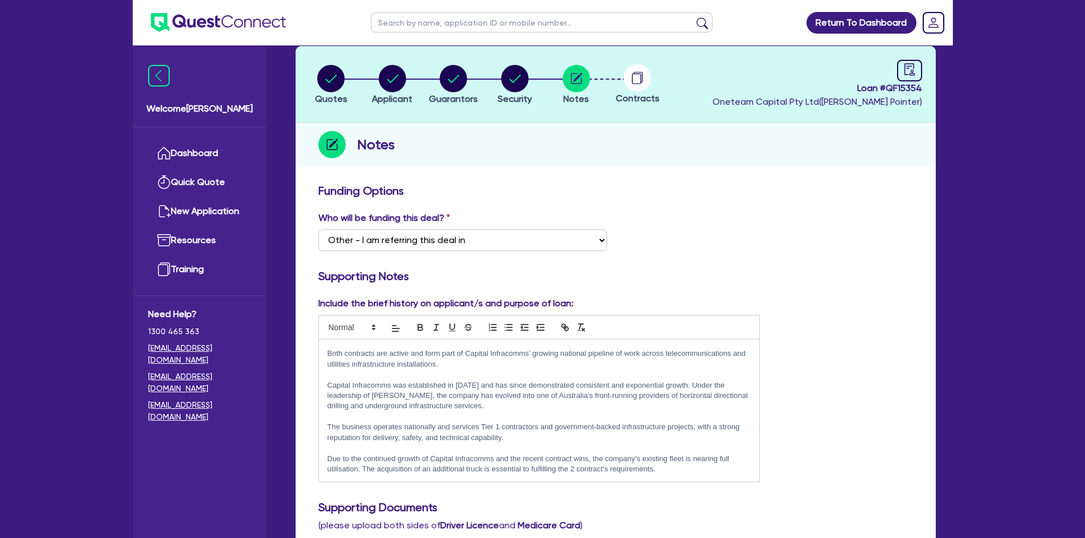 This screenshot has width=1085, height=538. What do you see at coordinates (469, 525) in the screenshot?
I see `b: Driver Licence` at bounding box center [469, 525].